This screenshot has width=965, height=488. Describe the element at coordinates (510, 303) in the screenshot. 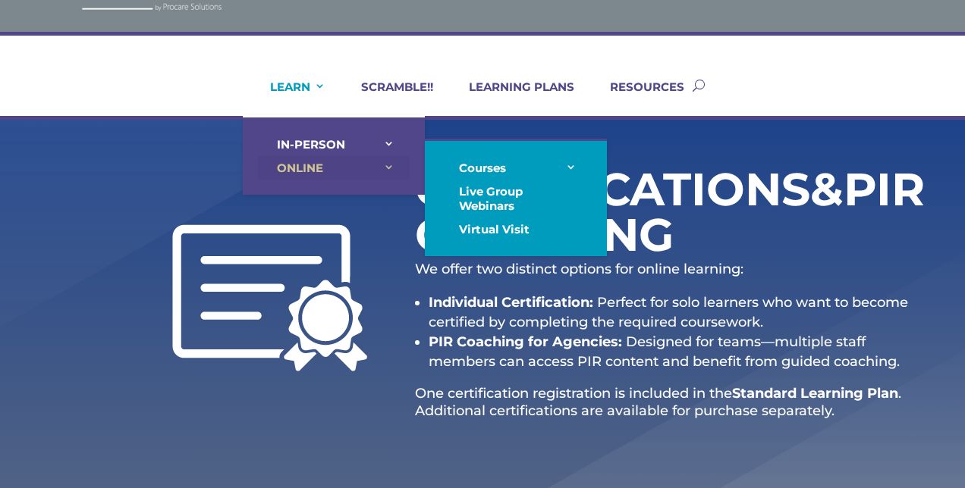

I see `strong: Individual Certification:` at that location.